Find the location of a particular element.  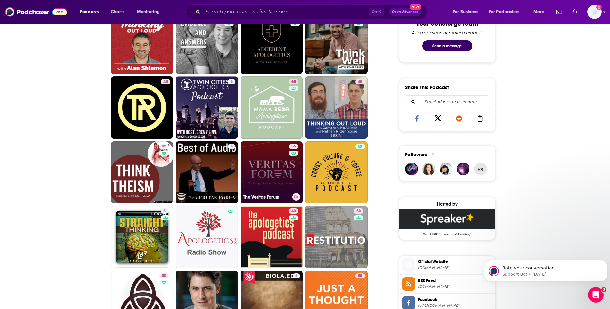

button: Show profile menu is located at coordinates (594, 12).